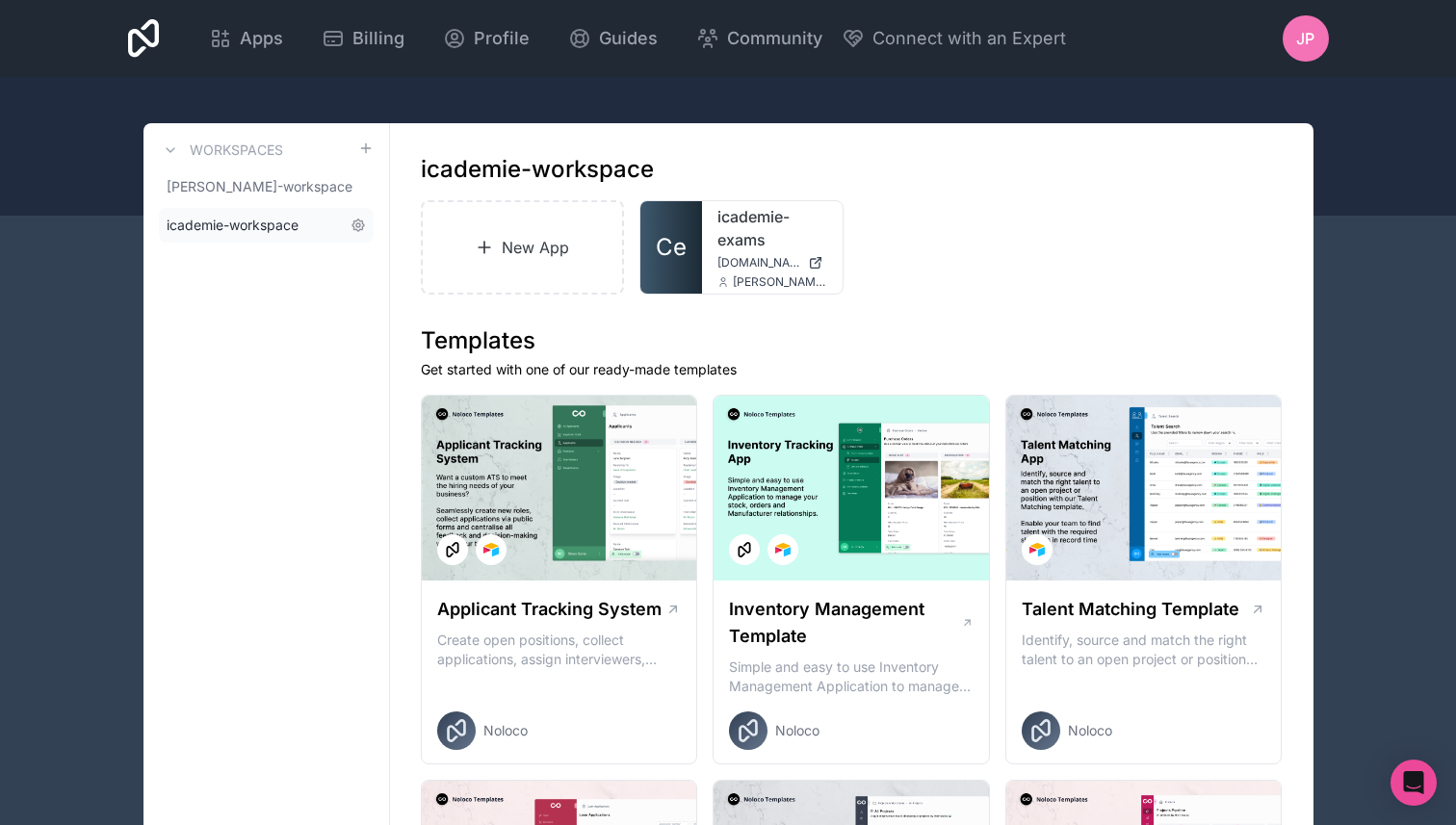  I want to click on h1: Inventory Management Template, so click(844, 623).